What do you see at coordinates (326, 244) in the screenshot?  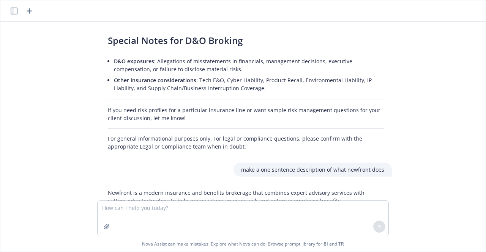 I see `a: BI` at bounding box center [326, 244].